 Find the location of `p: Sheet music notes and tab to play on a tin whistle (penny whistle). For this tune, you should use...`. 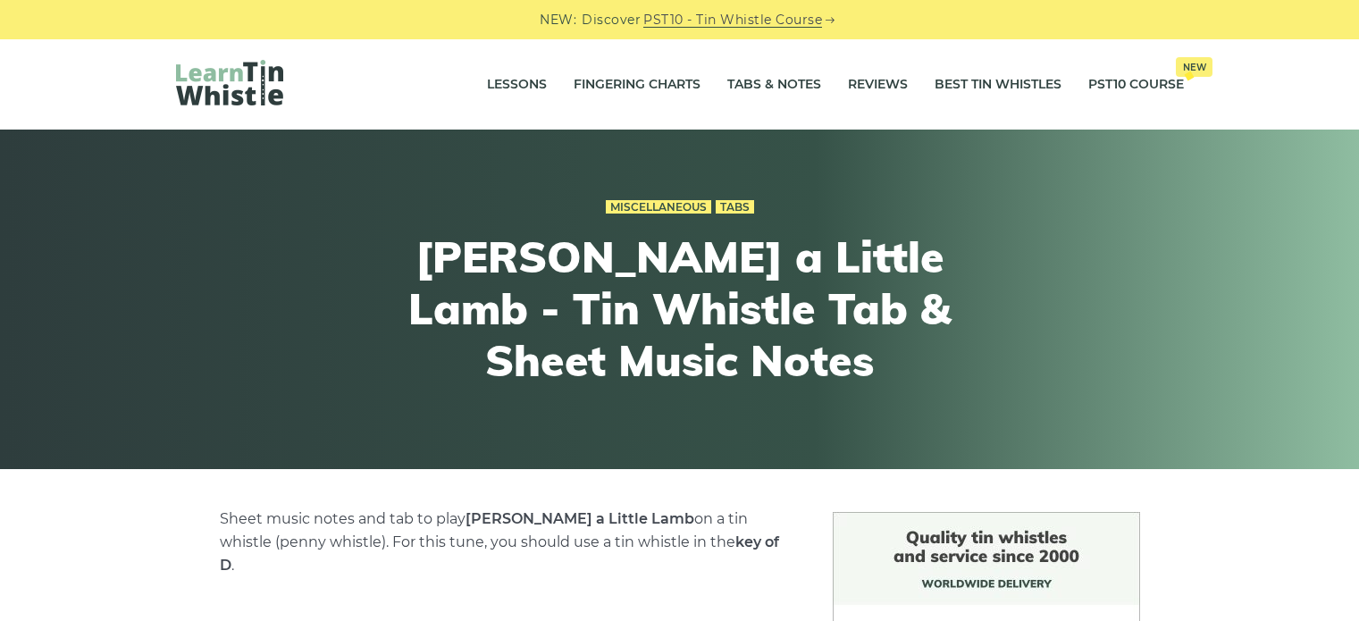

p: Sheet music notes and tab to play on a tin whistle (penny whistle). For this tune, you should use... is located at coordinates (505, 543).